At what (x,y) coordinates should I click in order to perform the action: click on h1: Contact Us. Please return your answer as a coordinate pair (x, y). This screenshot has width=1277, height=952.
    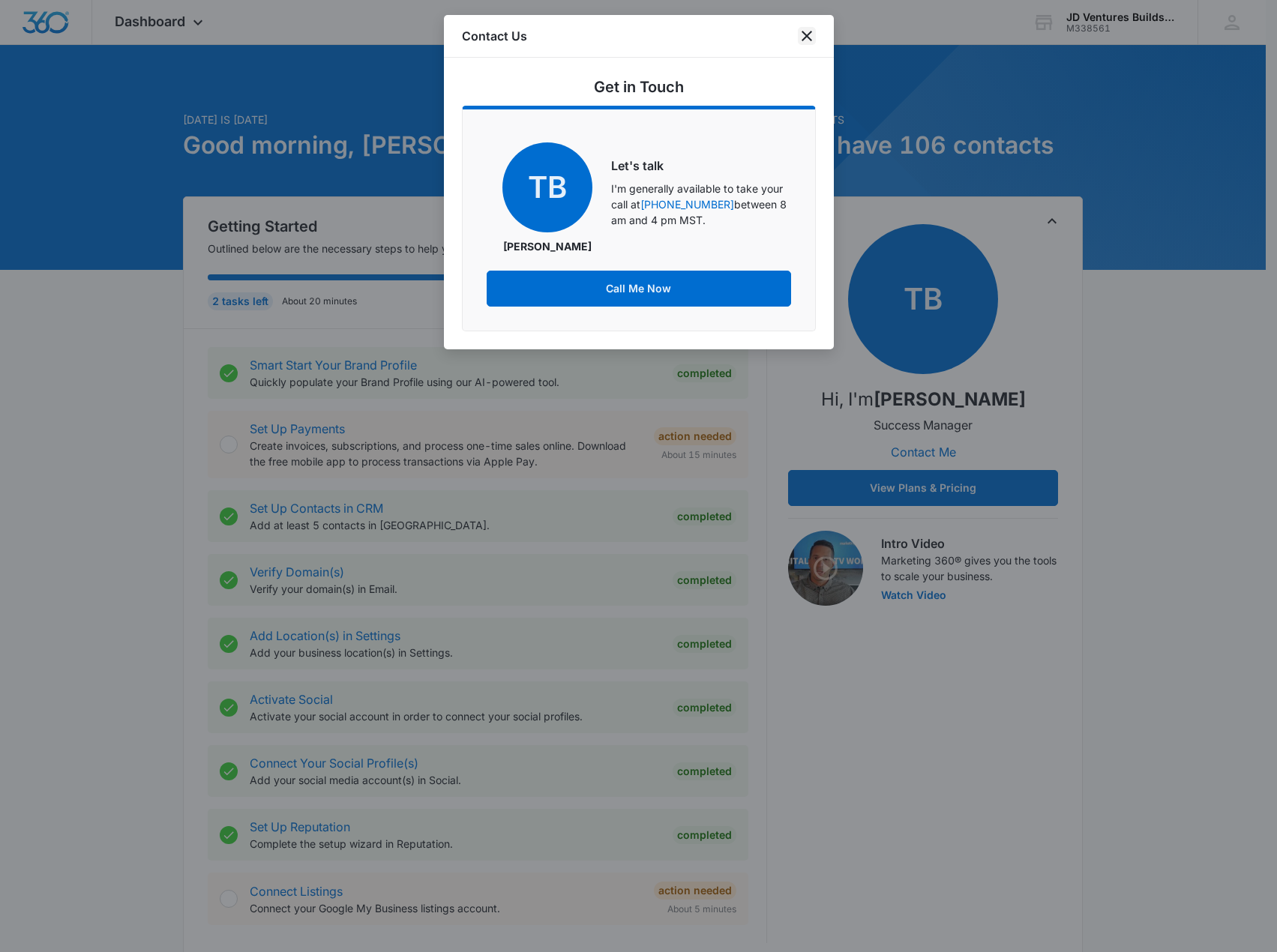
    Looking at the image, I should click on (494, 36).